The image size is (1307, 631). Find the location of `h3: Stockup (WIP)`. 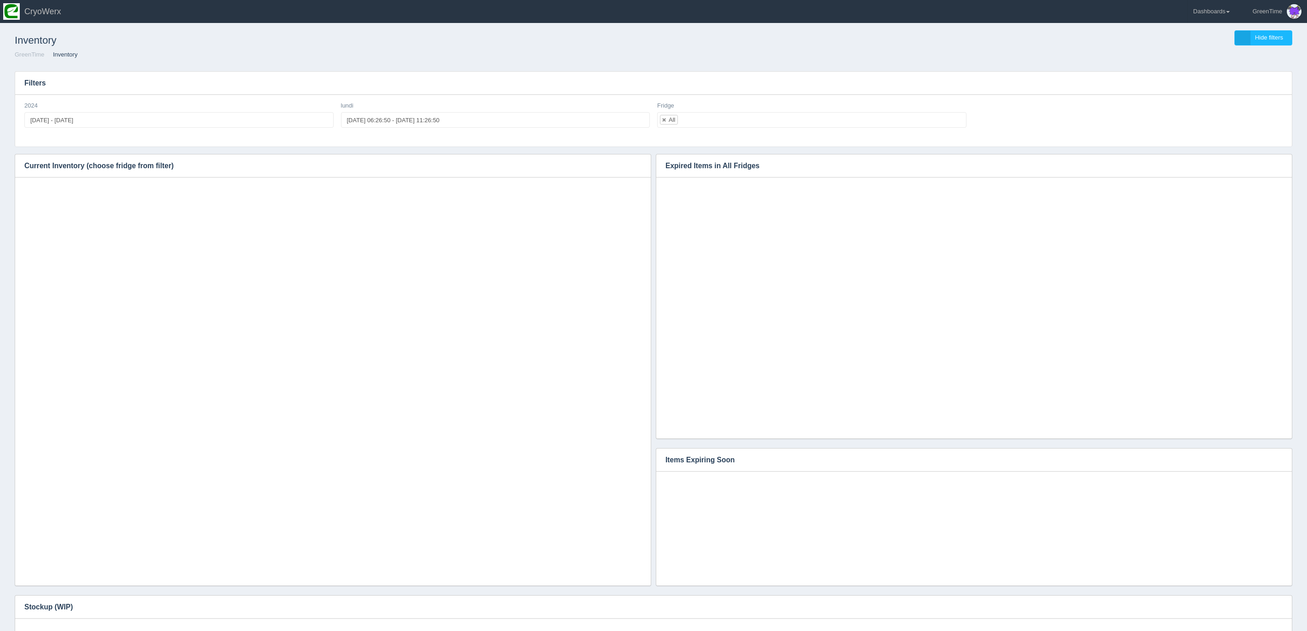

h3: Stockup (WIP) is located at coordinates (647, 607).